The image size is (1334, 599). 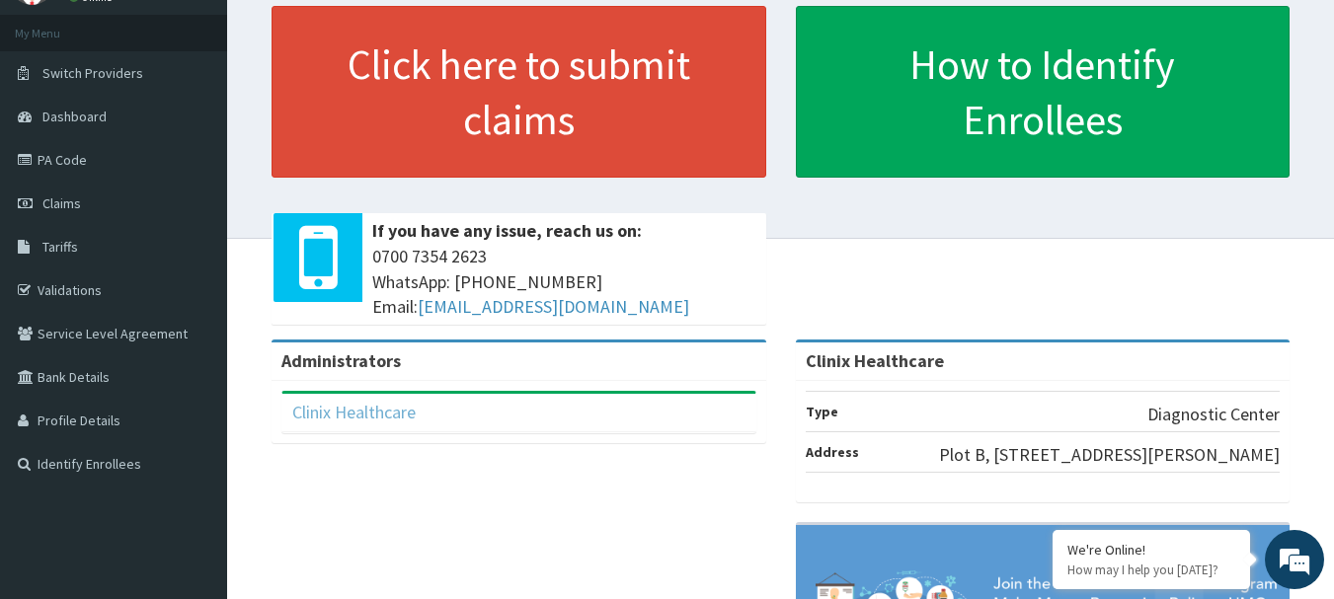 What do you see at coordinates (875, 360) in the screenshot?
I see `strong: Clinix Healthcare` at bounding box center [875, 360].